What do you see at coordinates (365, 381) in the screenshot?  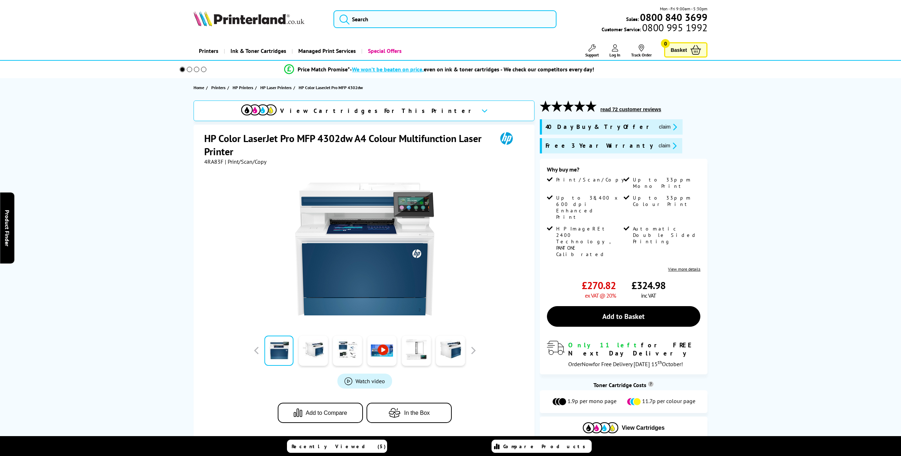 I see `a: Product_All_Videos` at bounding box center [365, 381].